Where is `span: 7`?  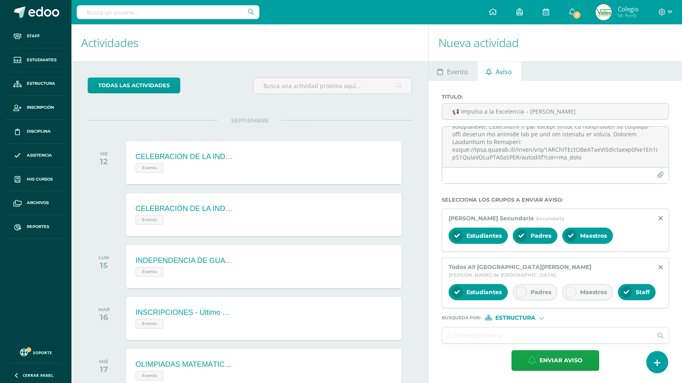
span: 7 is located at coordinates (577, 15).